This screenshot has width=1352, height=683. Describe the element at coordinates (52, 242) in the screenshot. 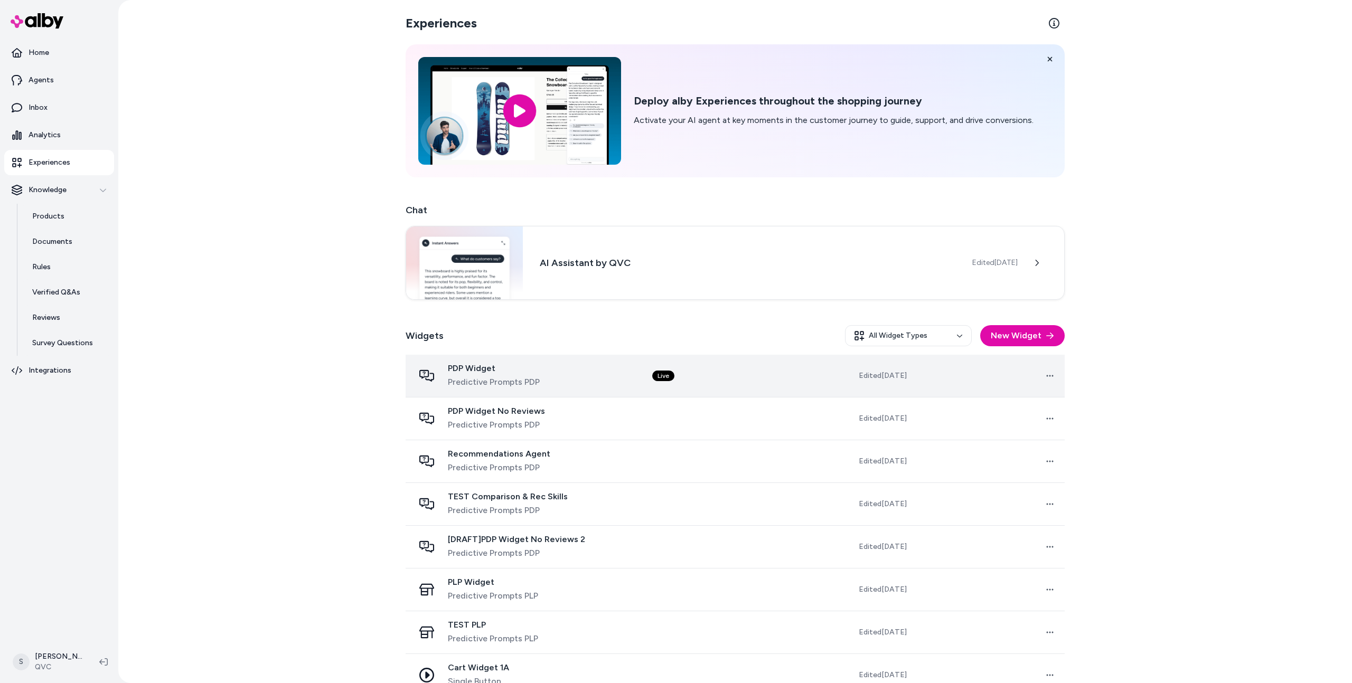

I see `p: Documents` at that location.